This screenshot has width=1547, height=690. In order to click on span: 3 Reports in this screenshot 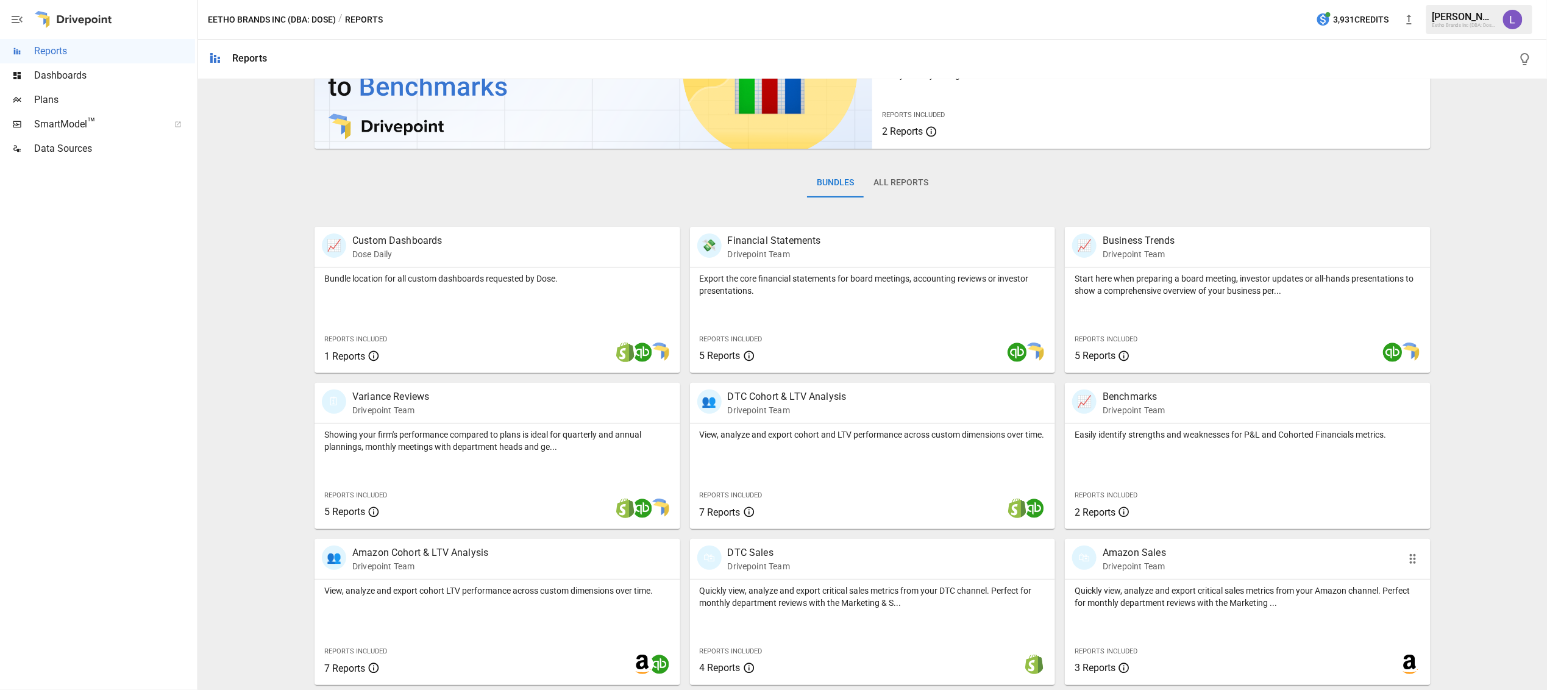, I will do `click(1094, 667)`.